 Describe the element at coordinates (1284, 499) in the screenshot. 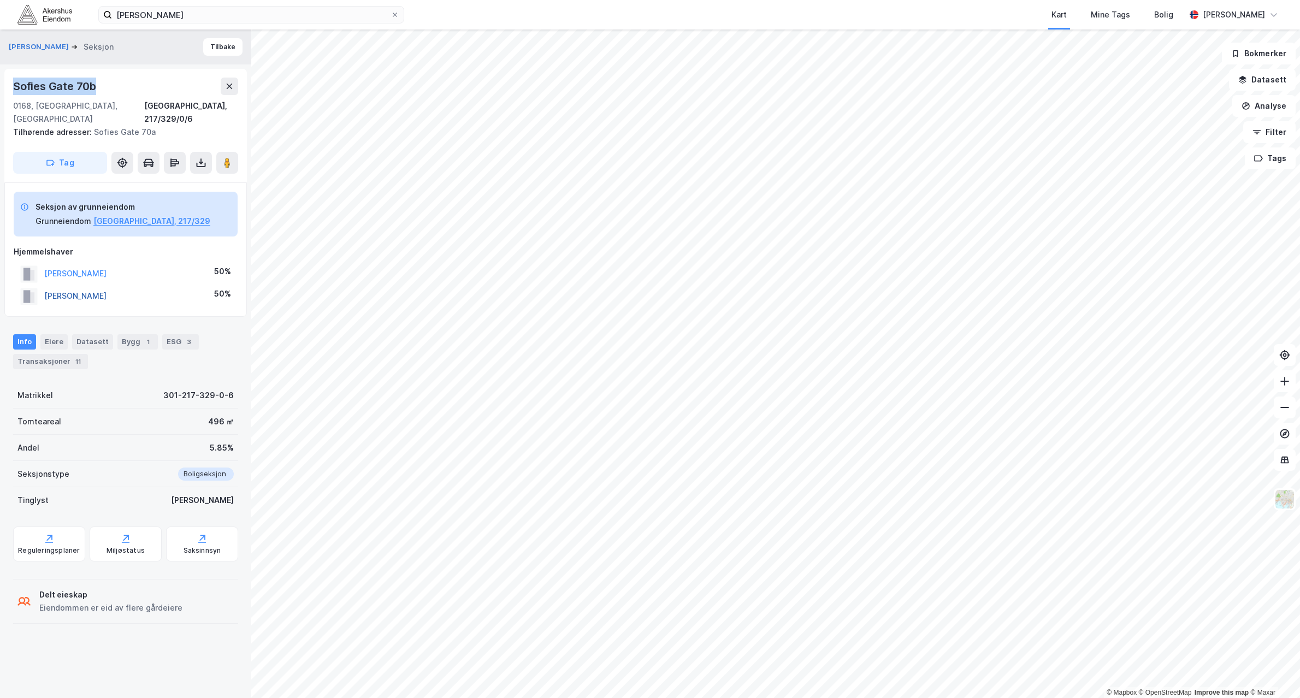

I see `img: Z` at that location.